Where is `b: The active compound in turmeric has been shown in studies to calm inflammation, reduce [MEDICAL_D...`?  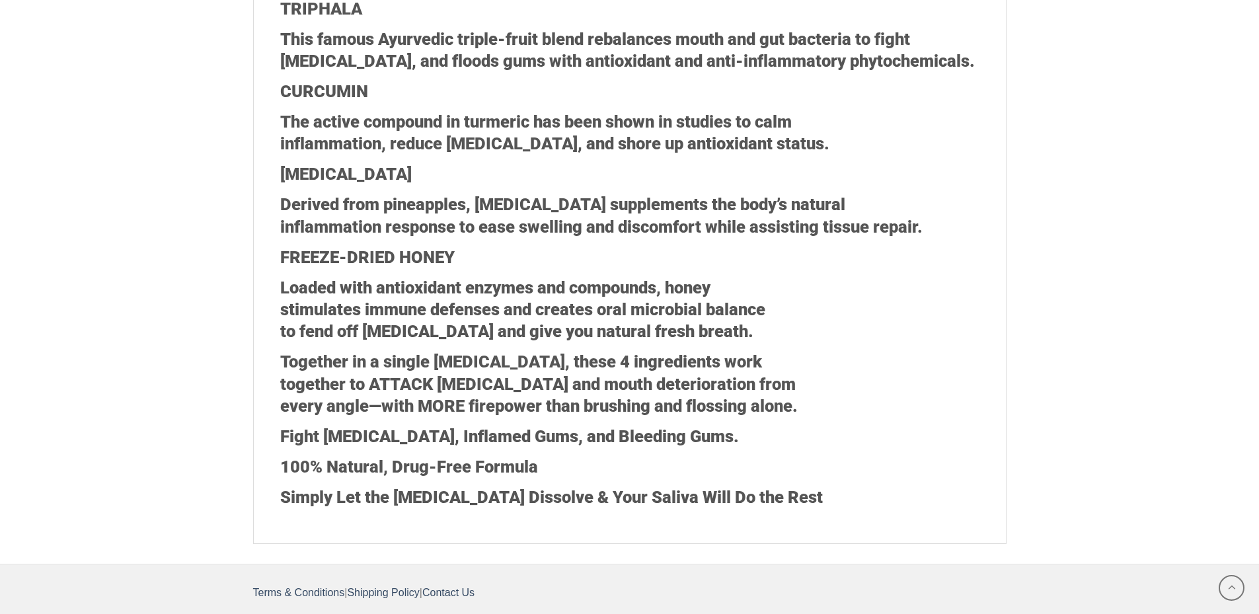
b: The active compound in turmeric has been shown in studies to calm inflammation, reduce [MEDICAL_D... is located at coordinates (555, 132).